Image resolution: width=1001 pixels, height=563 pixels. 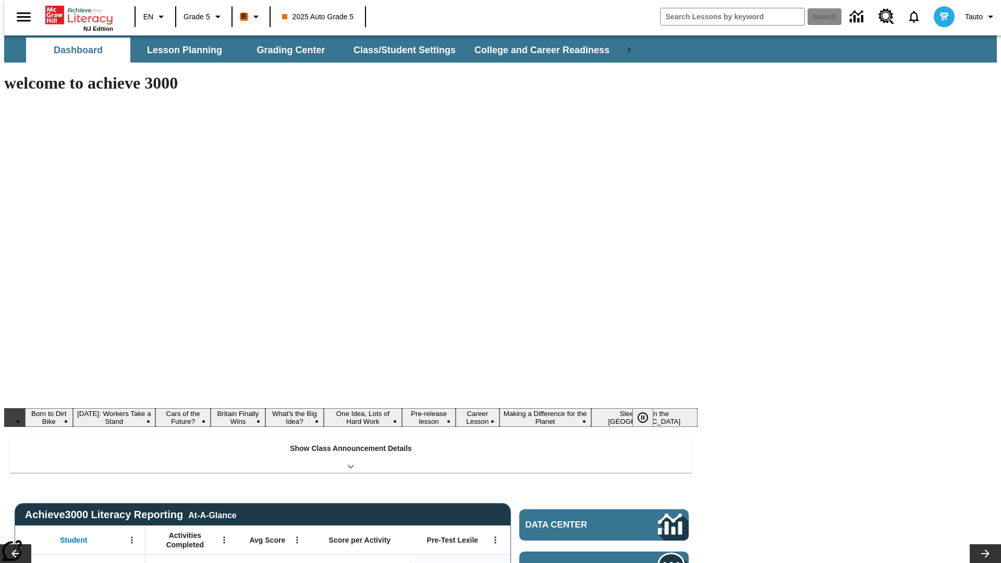 I want to click on span: Data Center, so click(x=574, y=525).